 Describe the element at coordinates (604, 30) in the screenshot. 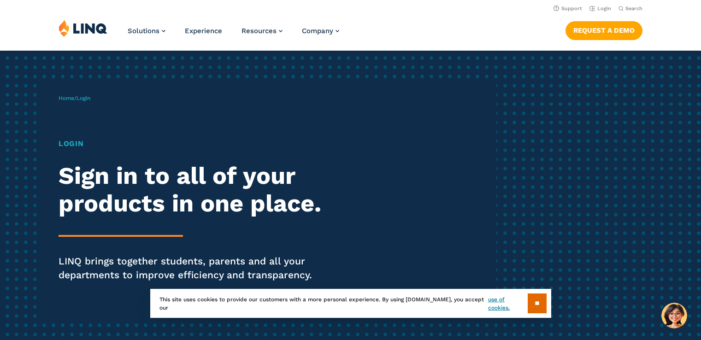

I see `a: Request a Demo` at that location.